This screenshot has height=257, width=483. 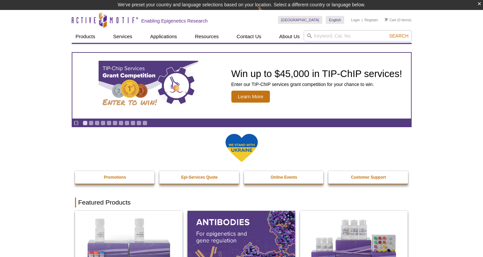 I want to click on a: About Us, so click(x=290, y=37).